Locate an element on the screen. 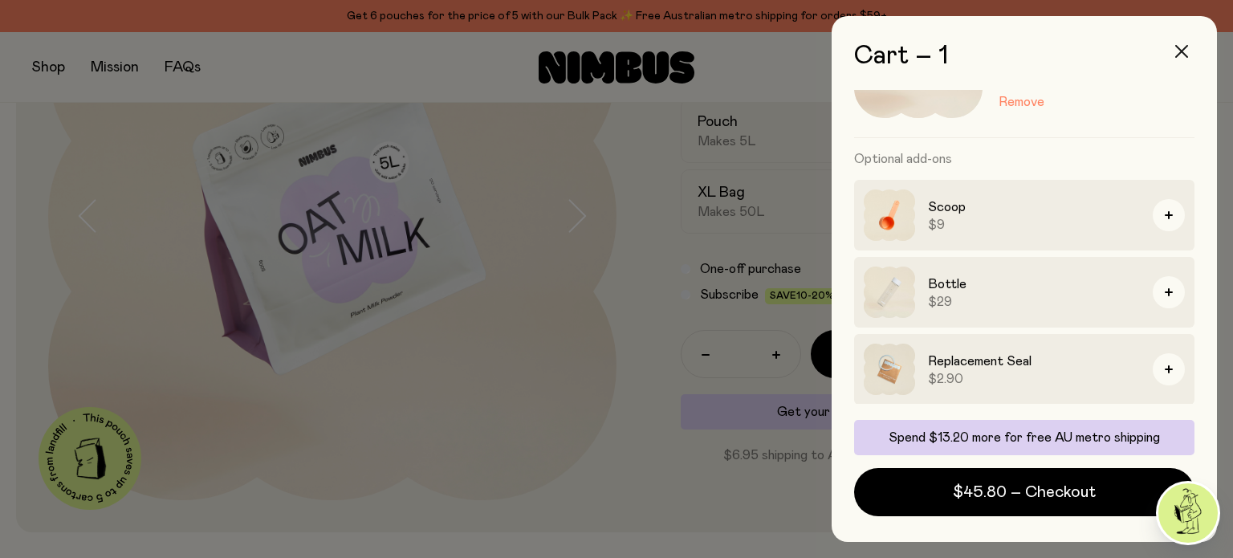 The width and height of the screenshot is (1233, 558). span: $45.80 – Checkout is located at coordinates (1024, 492).